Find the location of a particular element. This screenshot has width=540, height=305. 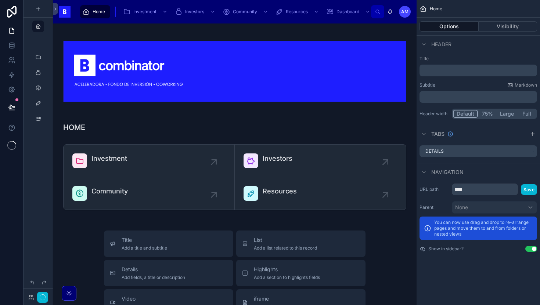

a: Community is located at coordinates (246, 12).